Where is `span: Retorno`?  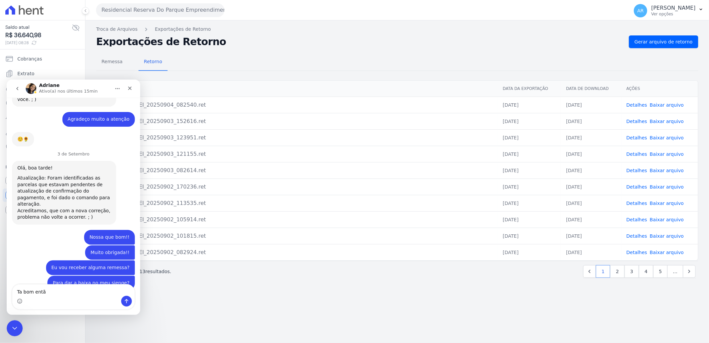 span: Retorno is located at coordinates (153, 61).